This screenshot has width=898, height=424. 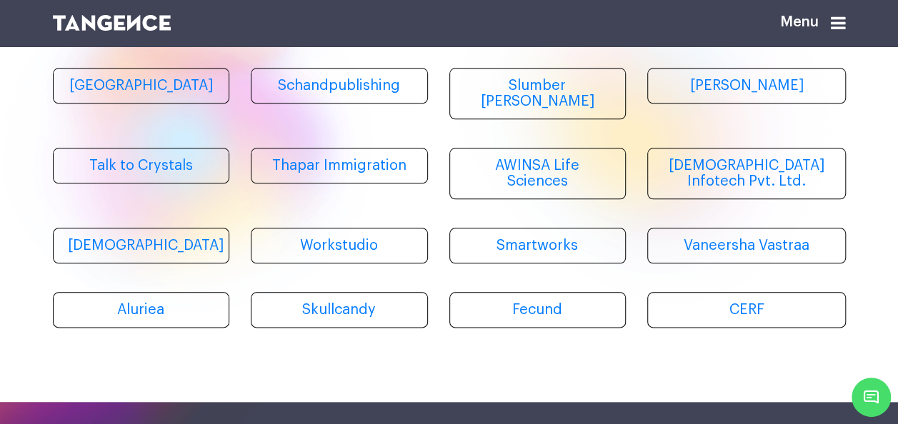 What do you see at coordinates (746, 246) in the screenshot?
I see `a: Vaneersha Vastraa` at bounding box center [746, 246].